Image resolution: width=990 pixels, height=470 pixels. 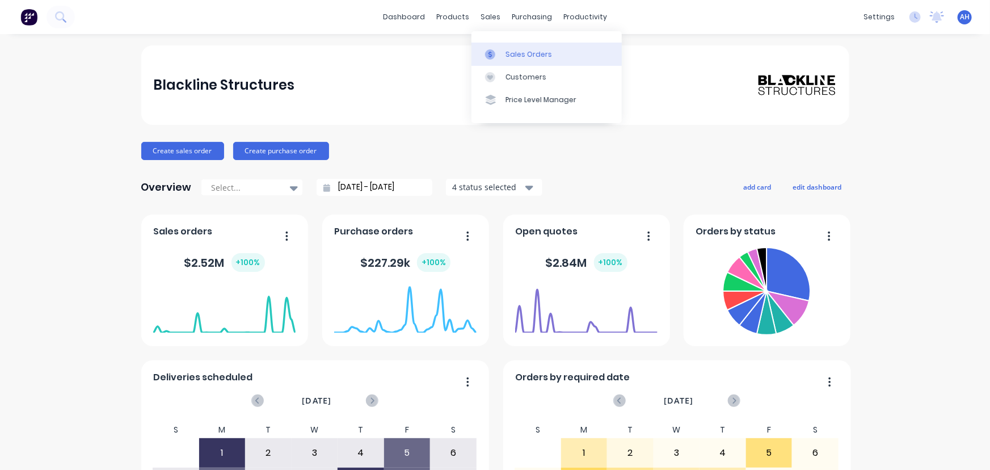 I want to click on a: dashboard, so click(x=404, y=17).